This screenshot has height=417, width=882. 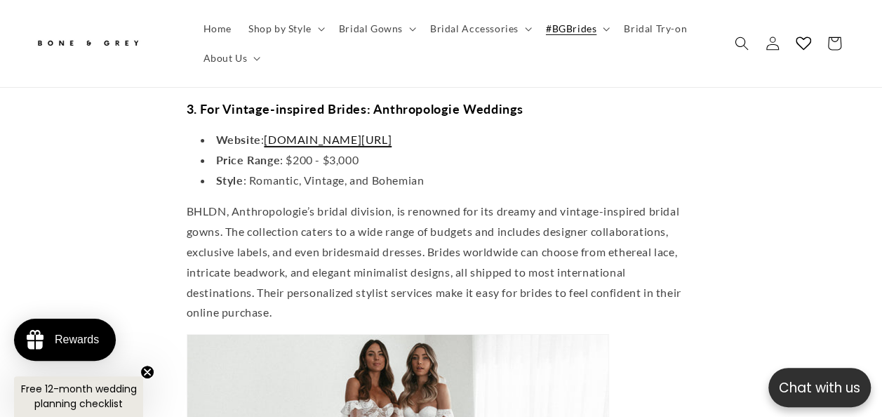 I want to click on span: Bridal Gowns, so click(x=370, y=29).